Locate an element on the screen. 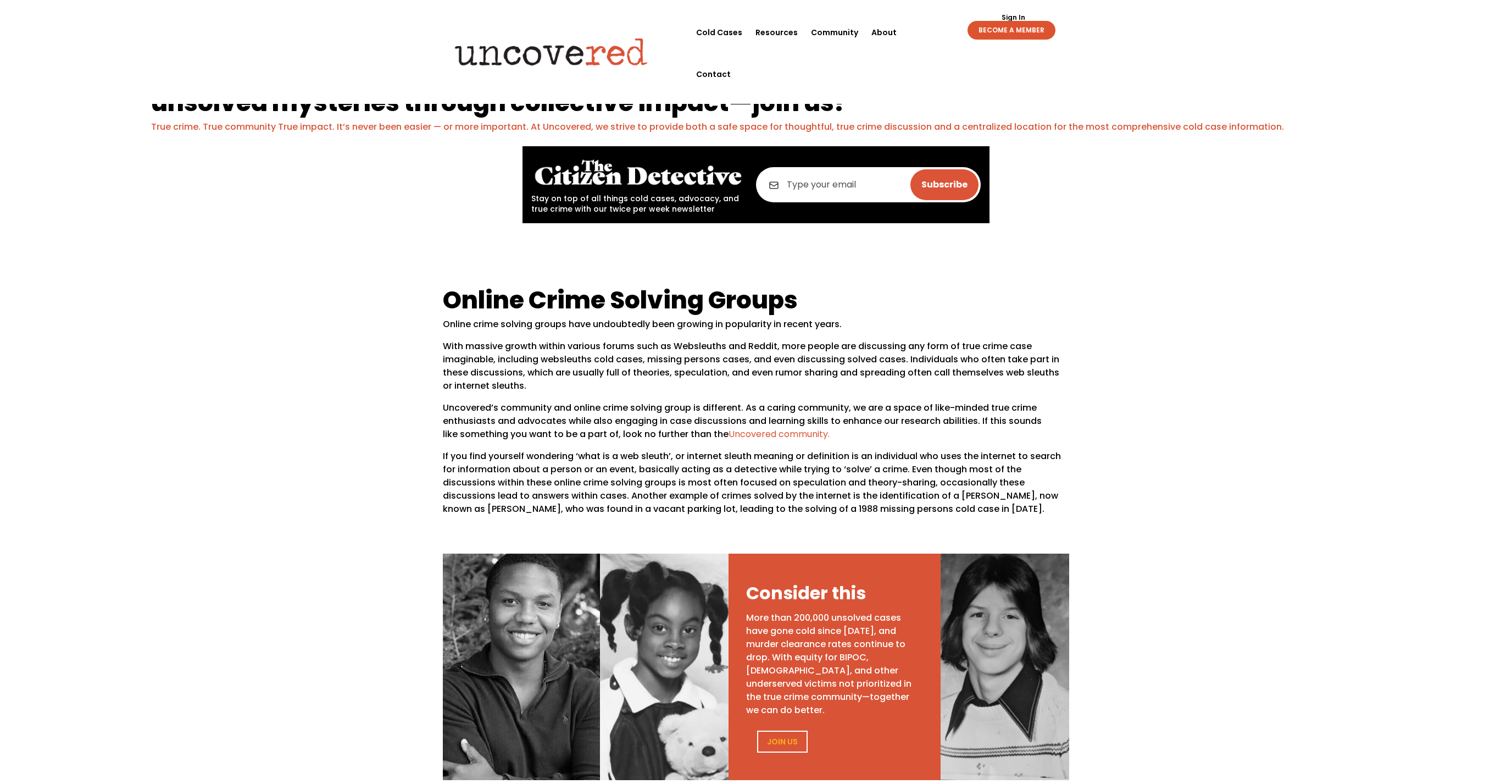 The height and width of the screenshot is (784, 1512). a: BECOME A MEMBER is located at coordinates (1012, 30).